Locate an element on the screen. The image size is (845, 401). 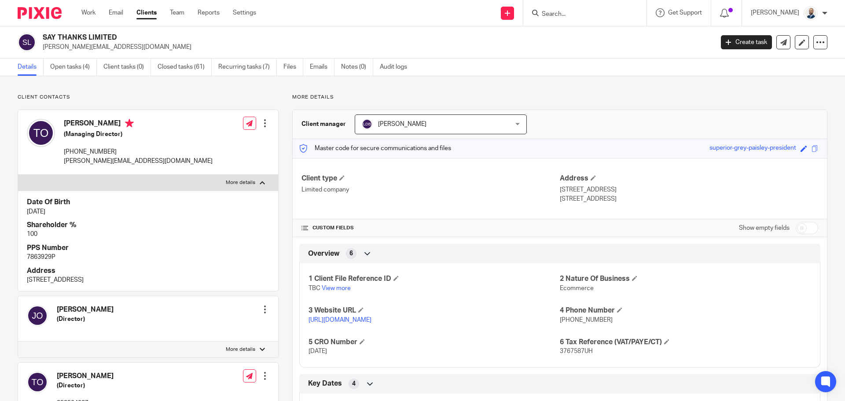
a: Settings is located at coordinates (244, 13).